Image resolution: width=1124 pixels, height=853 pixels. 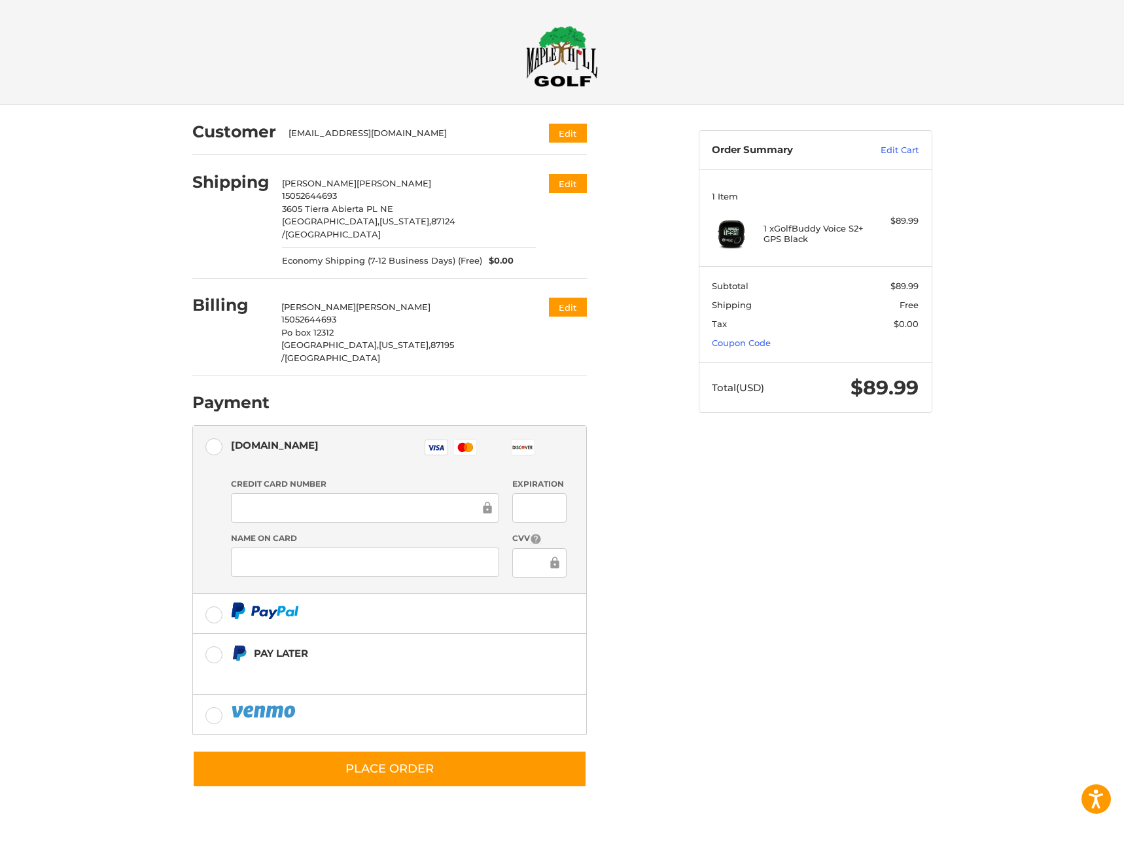 What do you see at coordinates (539, 484) in the screenshot?
I see `label: Expiration` at bounding box center [539, 484].